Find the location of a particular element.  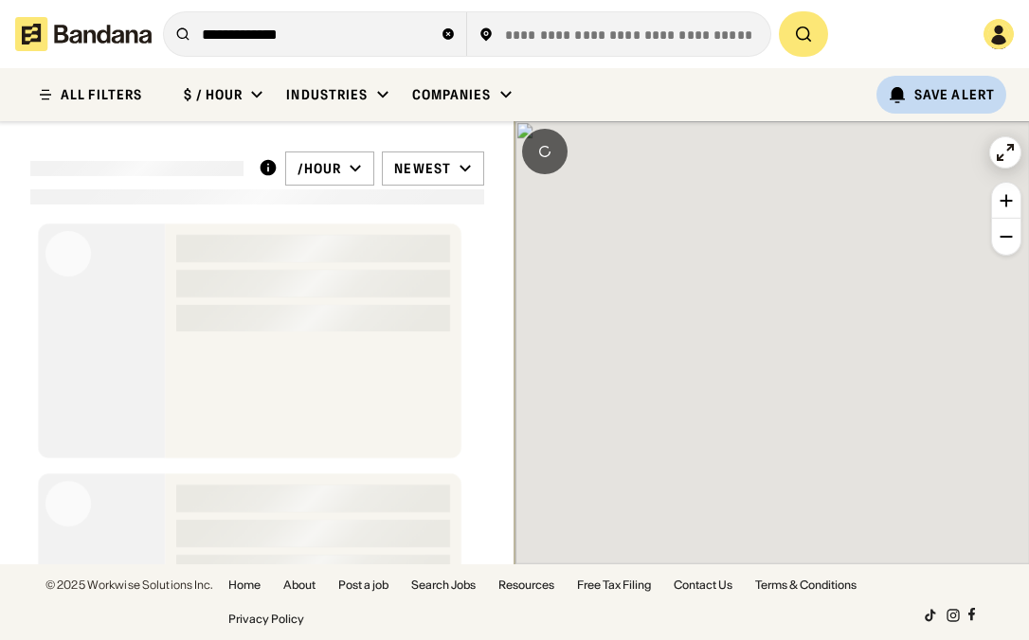

div: Companies is located at coordinates (452, 95).